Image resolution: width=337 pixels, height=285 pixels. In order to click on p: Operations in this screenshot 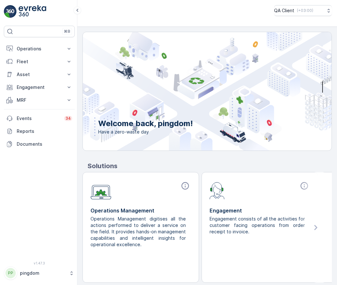, I will do `click(39, 49)`.